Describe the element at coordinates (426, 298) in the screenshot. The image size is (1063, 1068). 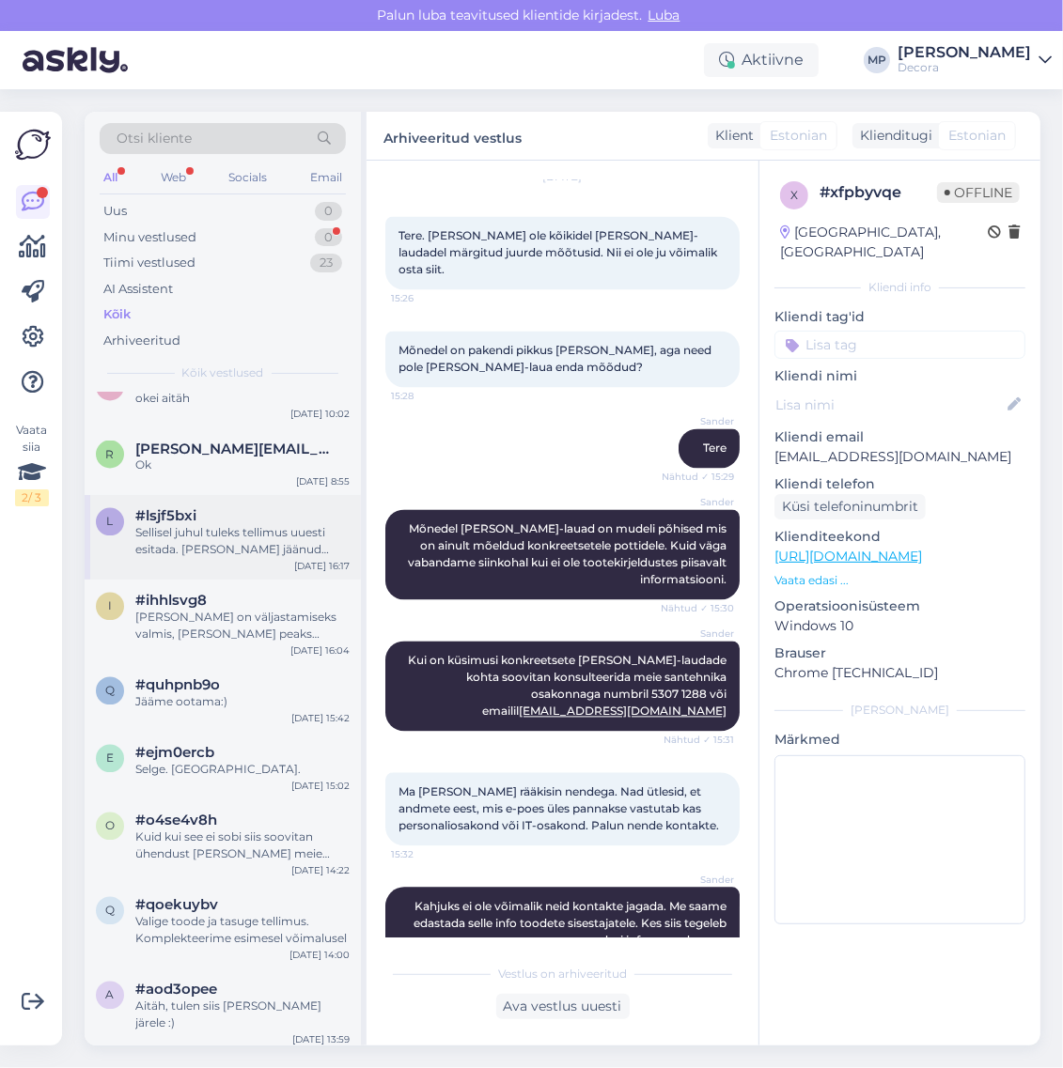
I see `span: 15:26` at that location.